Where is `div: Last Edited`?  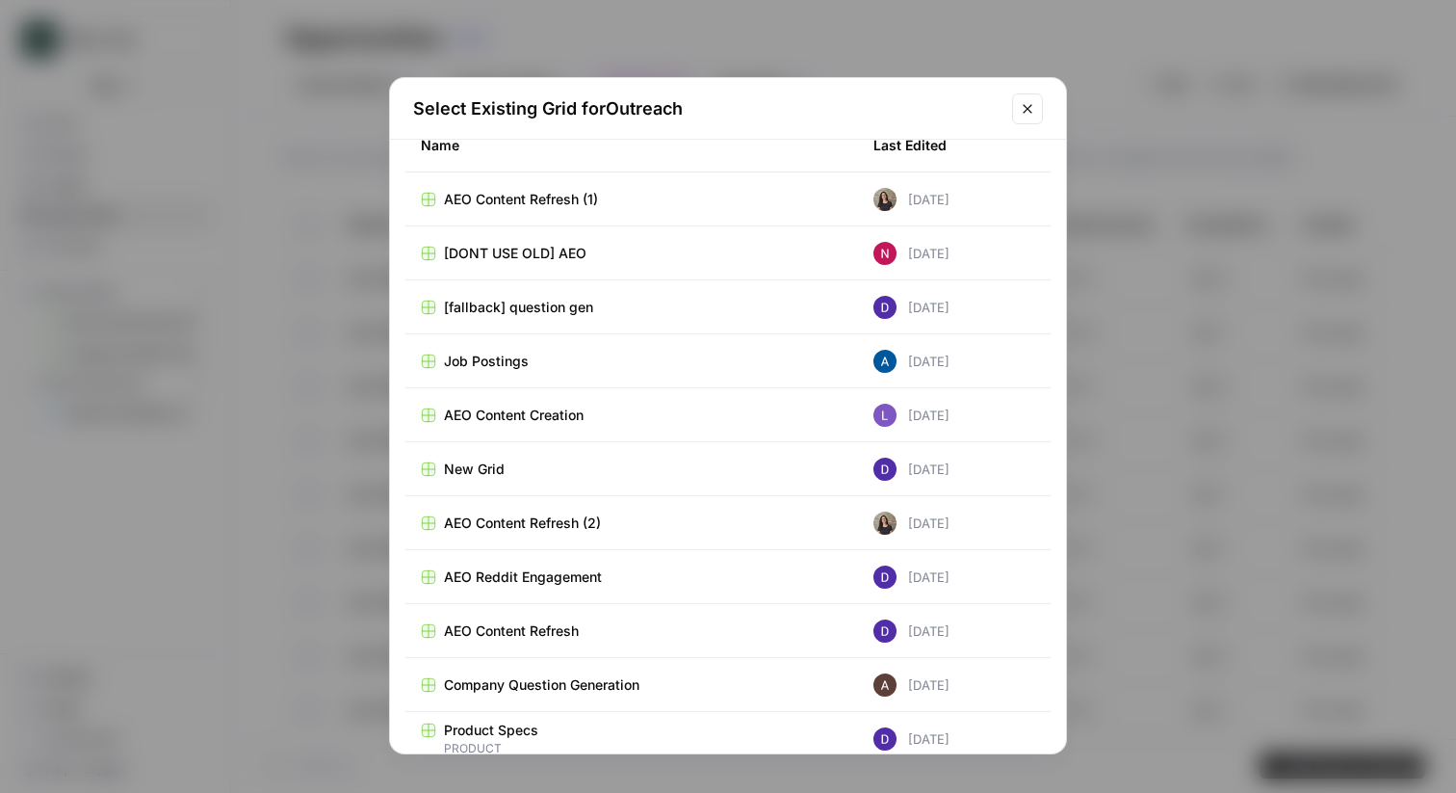 div: Last Edited is located at coordinates (910, 144).